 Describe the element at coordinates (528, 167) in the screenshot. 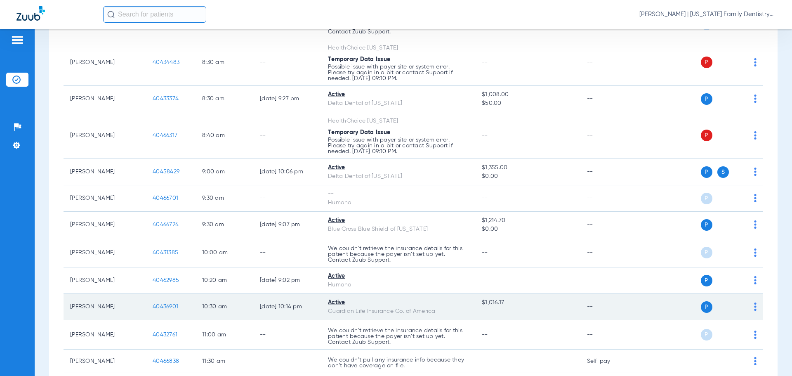

I see `span: $1,355.00` at that location.